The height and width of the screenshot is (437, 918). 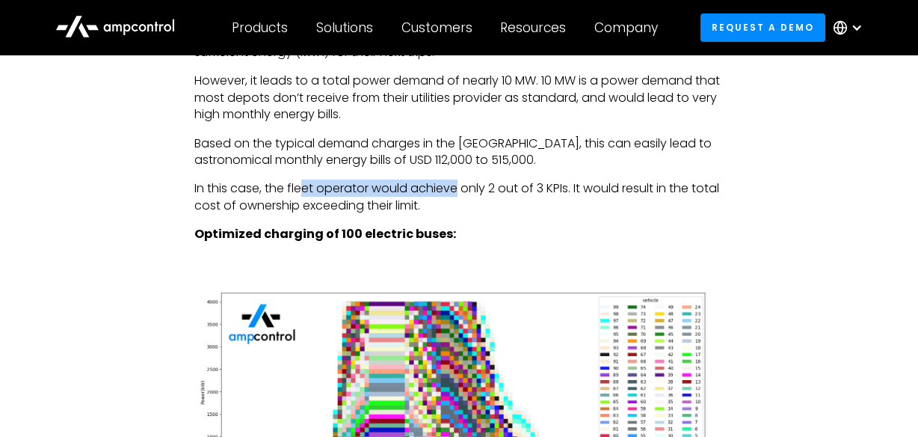 I want to click on p: In this case, the fleet operator would achieve only 2 out of 3 KPIs. It would result in the total..., so click(x=458, y=197).